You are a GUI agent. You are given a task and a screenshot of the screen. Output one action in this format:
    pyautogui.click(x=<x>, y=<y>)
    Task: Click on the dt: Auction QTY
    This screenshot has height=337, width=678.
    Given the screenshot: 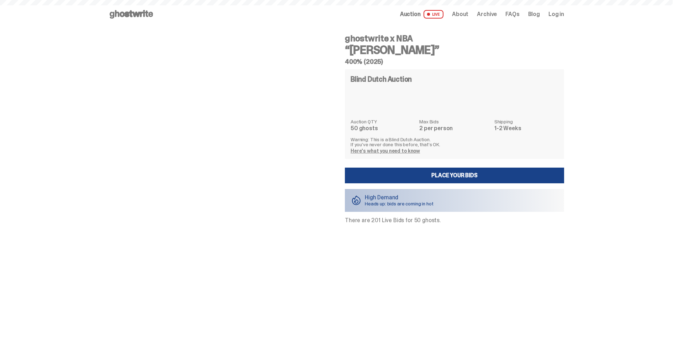 What is the action you would take?
    pyautogui.click(x=383, y=121)
    